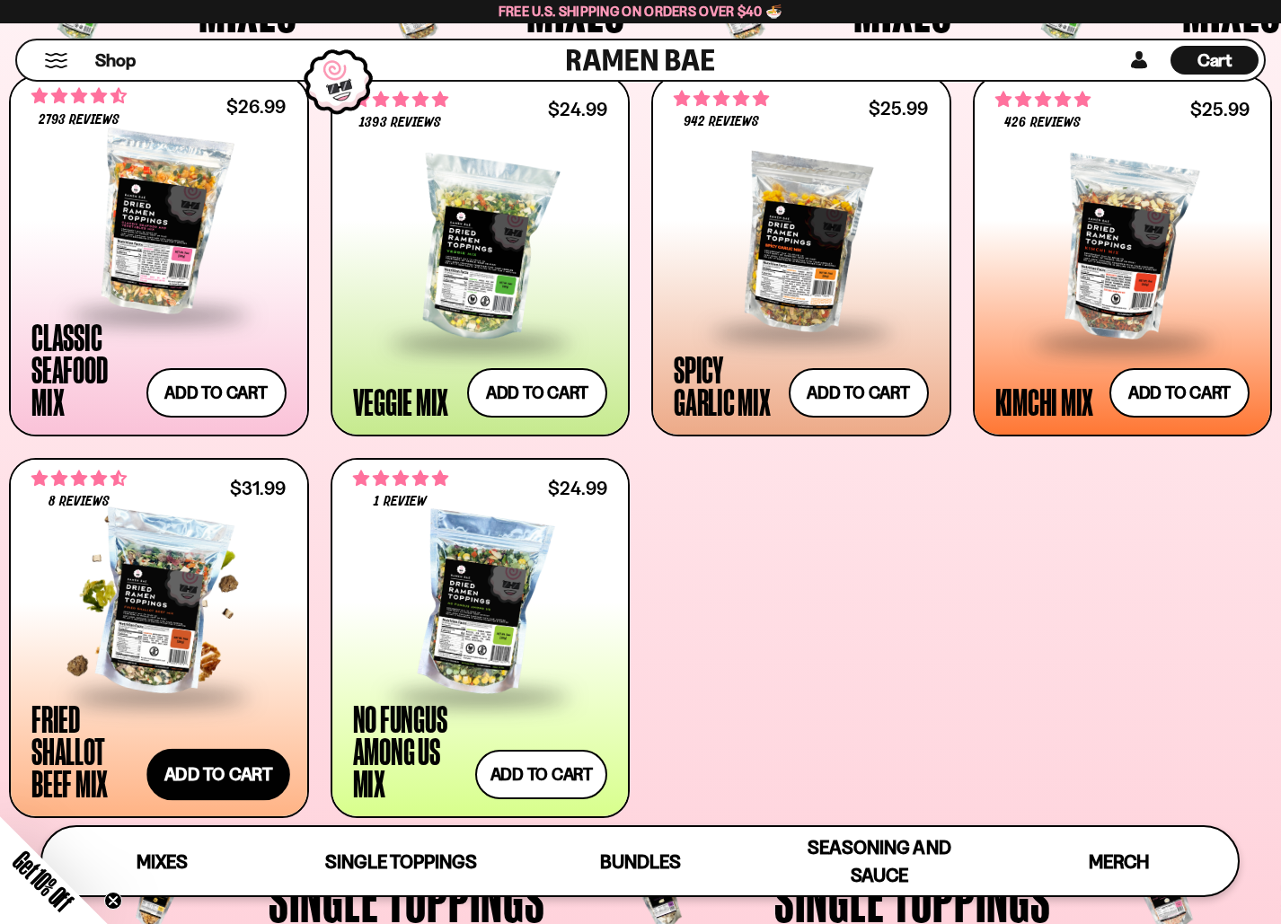  What do you see at coordinates (79, 479) in the screenshot?
I see `span: 4.62 stars` at bounding box center [79, 479].